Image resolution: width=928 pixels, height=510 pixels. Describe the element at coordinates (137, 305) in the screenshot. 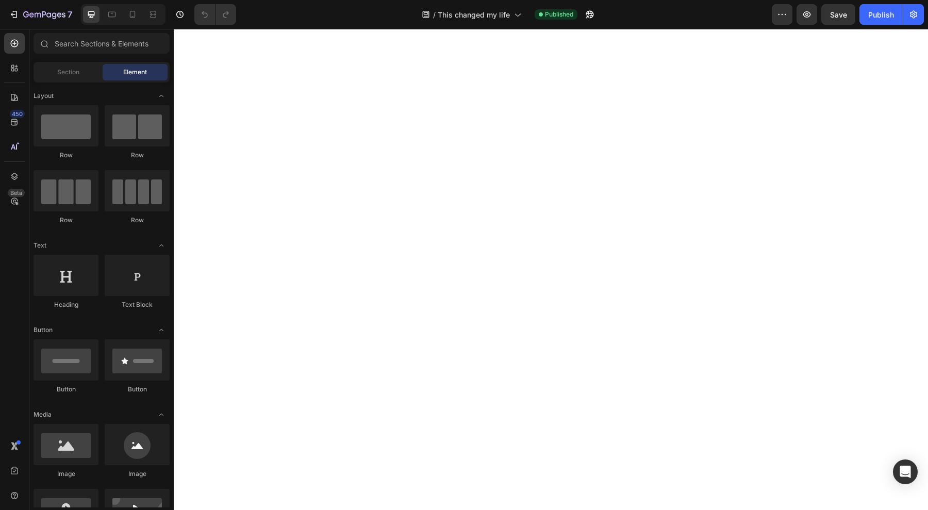

I see `div: Text Block` at that location.